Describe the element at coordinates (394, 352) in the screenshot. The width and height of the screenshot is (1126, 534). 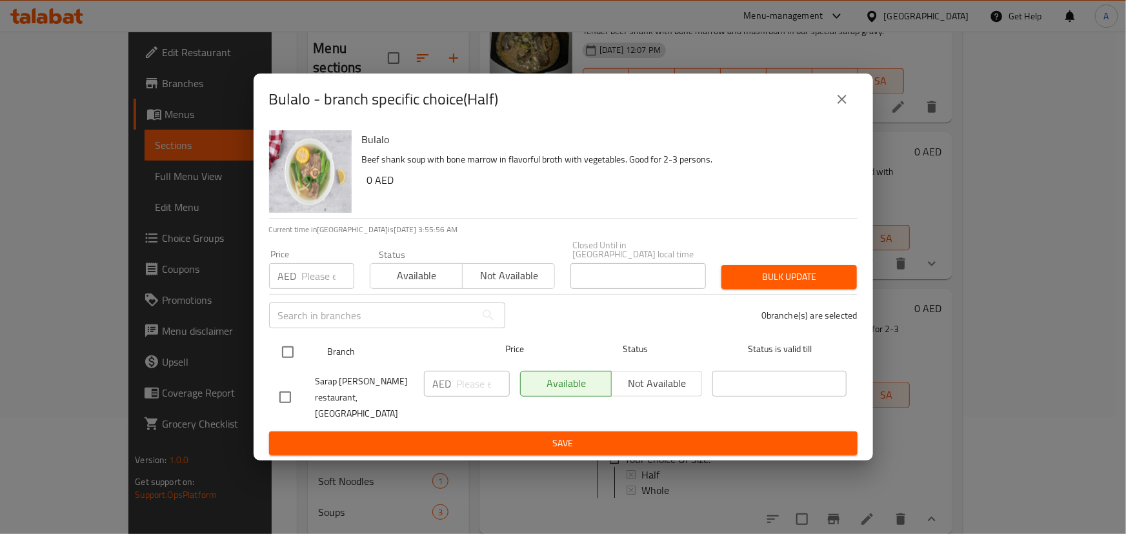
I see `span: Branch` at that location.